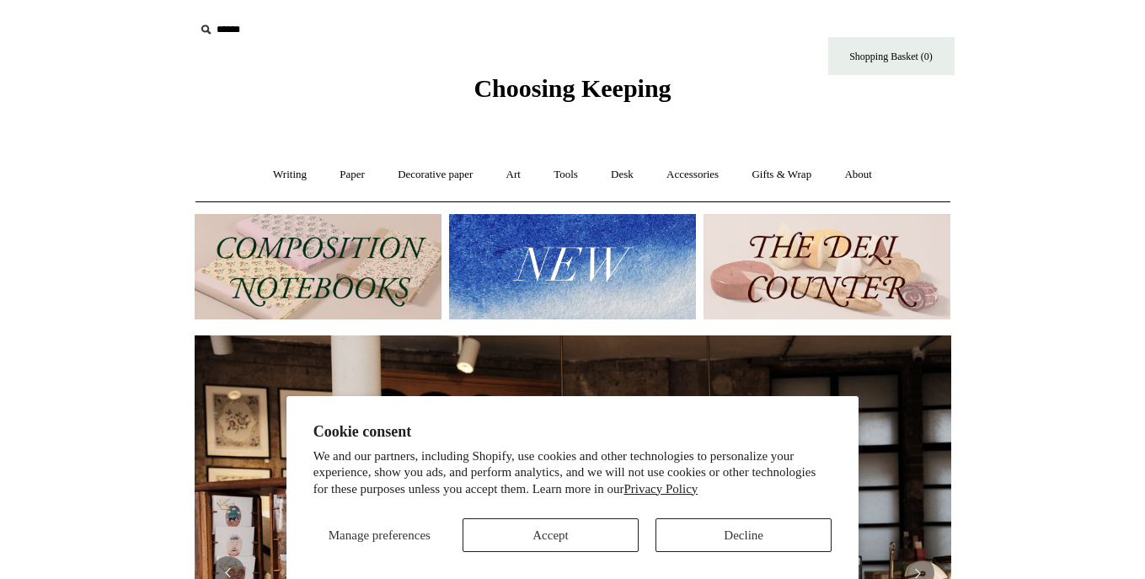 The height and width of the screenshot is (579, 1145). What do you see at coordinates (379, 535) in the screenshot?
I see `button: Manage preferences` at bounding box center [379, 535].